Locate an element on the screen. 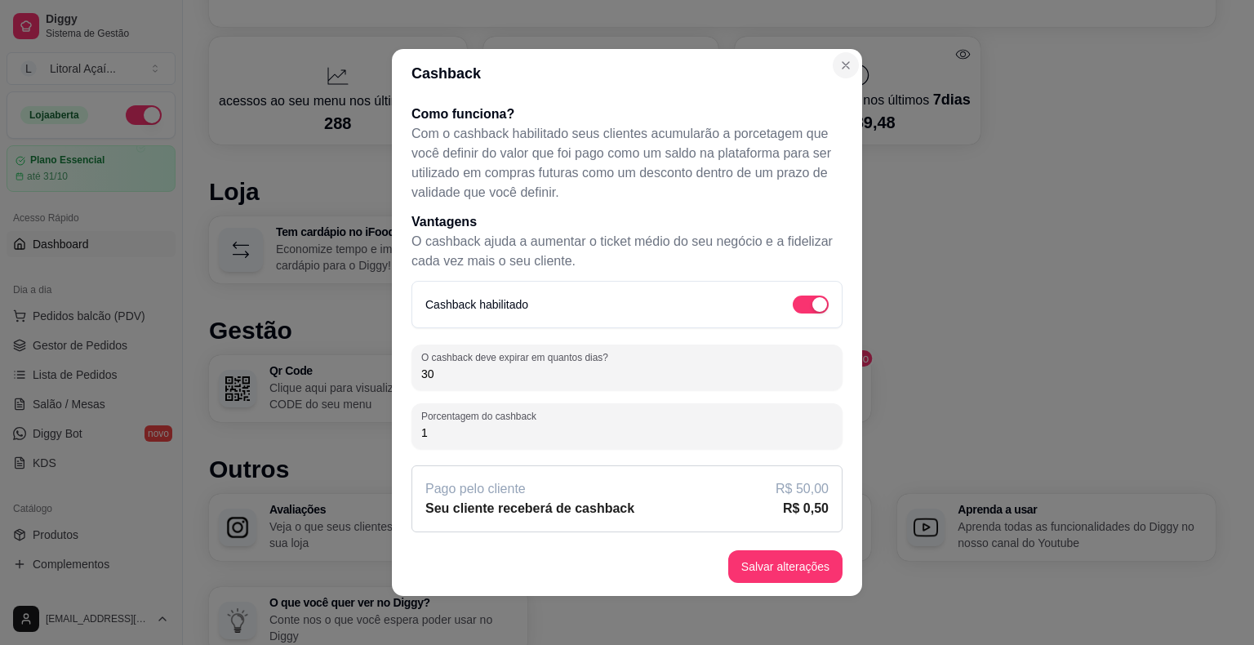  input: O cashback deve expirar em quantos dias? is located at coordinates (627, 374).